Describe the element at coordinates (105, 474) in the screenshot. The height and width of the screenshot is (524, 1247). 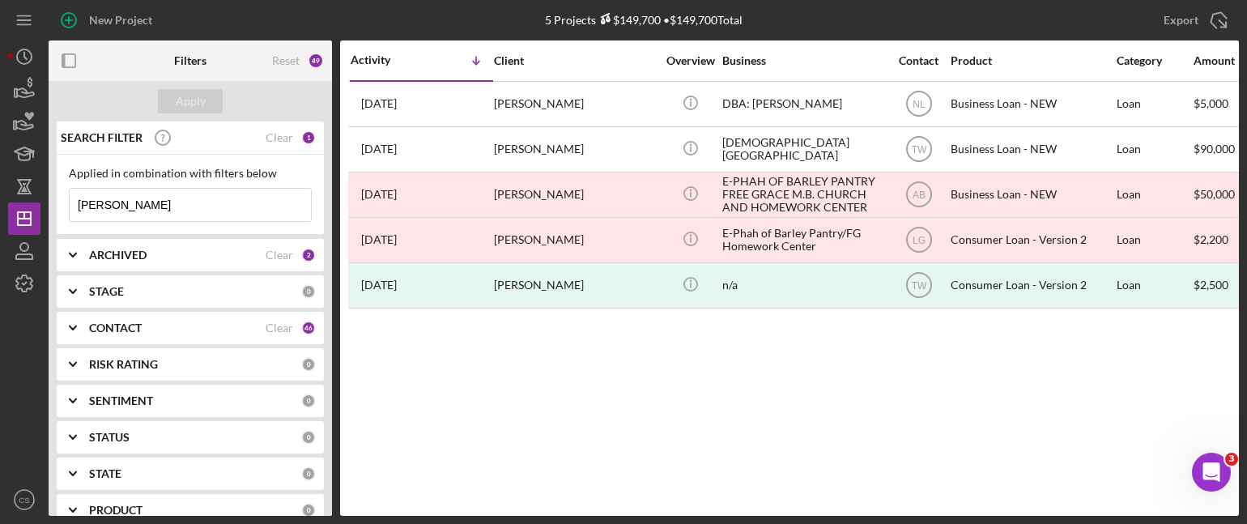
I see `b: STATE` at that location.